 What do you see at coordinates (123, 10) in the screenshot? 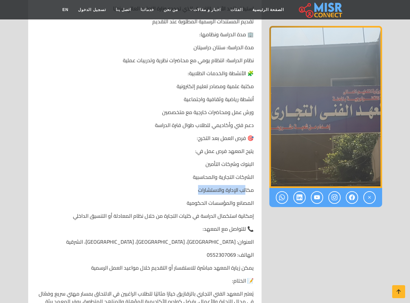
I see `a: اتصل بنا` at bounding box center [123, 10].